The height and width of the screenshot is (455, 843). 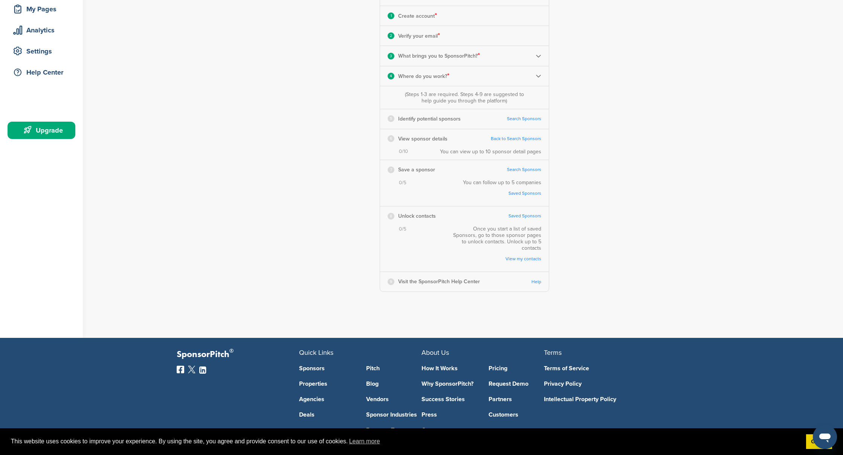 What do you see at coordinates (424, 76) in the screenshot?
I see `p: Where do you work?` at bounding box center [424, 76].